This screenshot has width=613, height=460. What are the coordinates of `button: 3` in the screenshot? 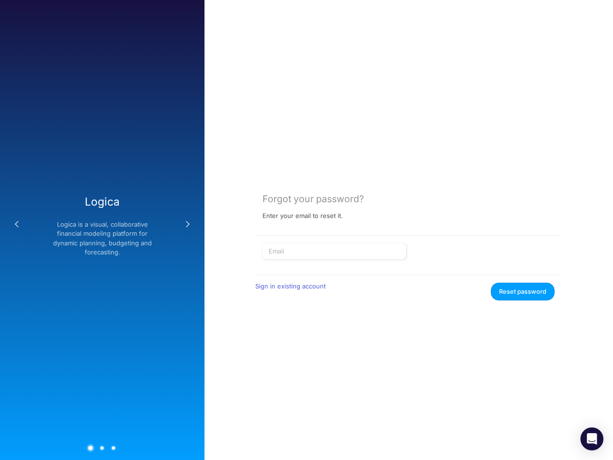 It's located at (113, 447).